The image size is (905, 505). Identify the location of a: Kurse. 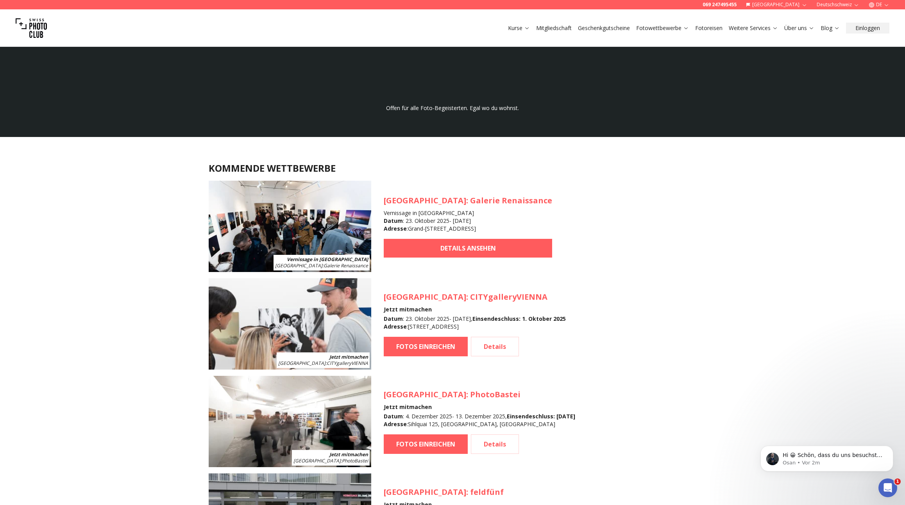
(519, 28).